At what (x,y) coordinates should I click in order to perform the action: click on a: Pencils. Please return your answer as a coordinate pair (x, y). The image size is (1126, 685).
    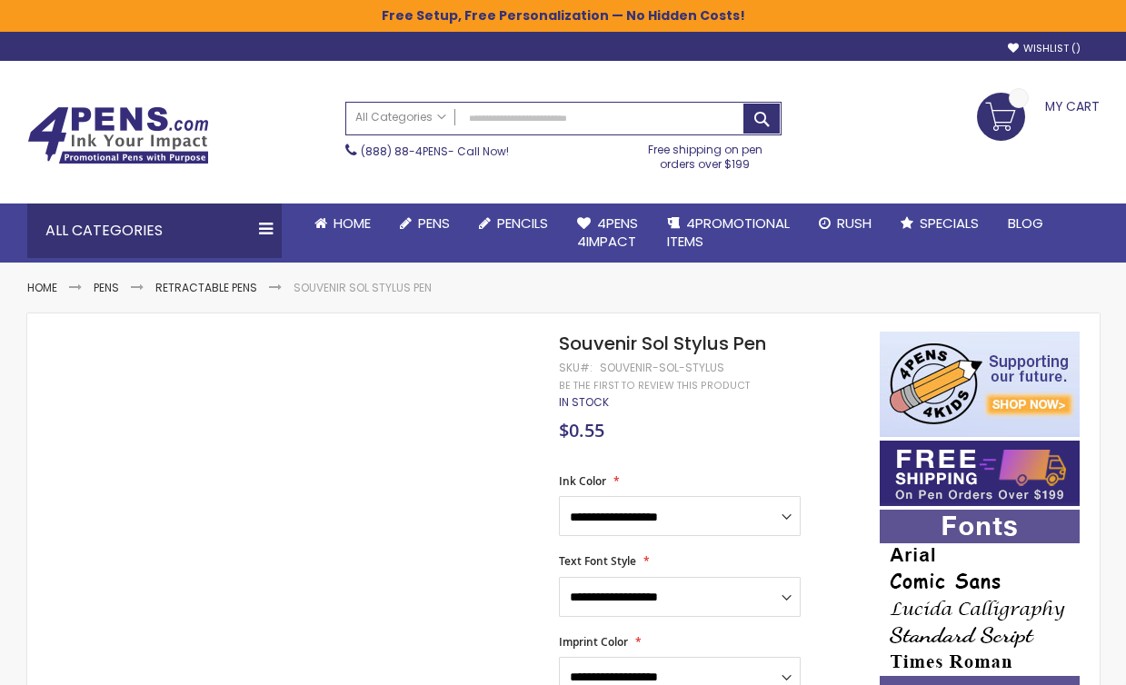
    Looking at the image, I should click on (514, 224).